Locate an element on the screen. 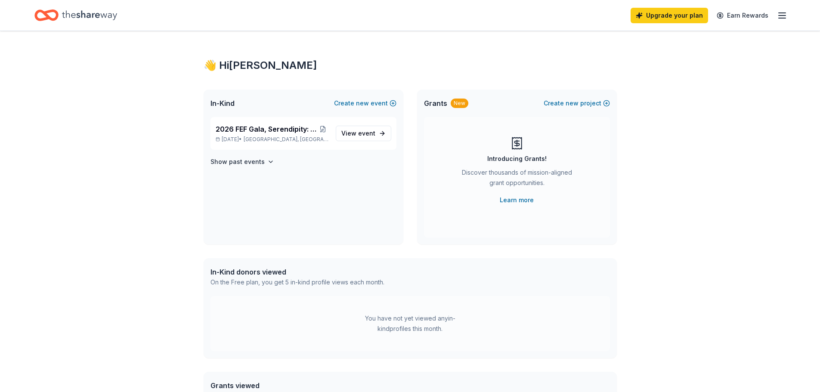 This screenshot has width=820, height=392. span: 2026 FEF Gala, Serendipity: A Sweet Escape is located at coordinates (267, 129).